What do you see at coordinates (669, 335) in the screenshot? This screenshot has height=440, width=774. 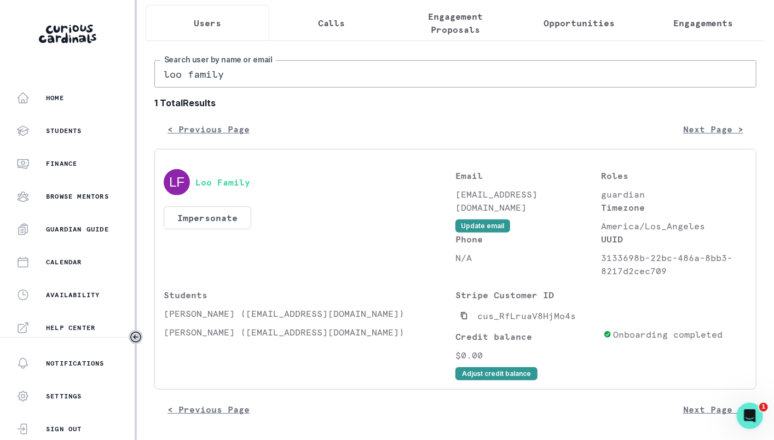 I see `p: Onboarding completed` at bounding box center [669, 335].